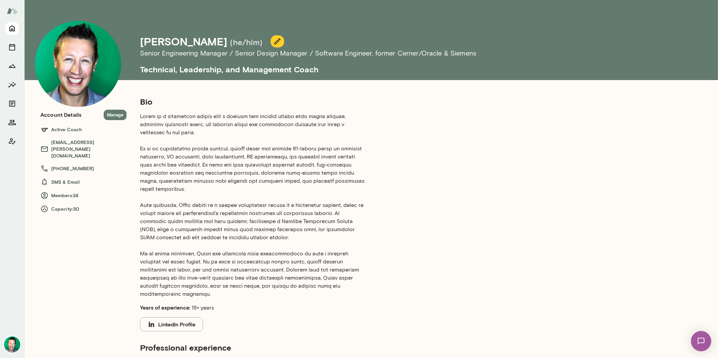 This screenshot has width=718, height=358. What do you see at coordinates (12, 104) in the screenshot?
I see `button: Documents` at bounding box center [12, 104].